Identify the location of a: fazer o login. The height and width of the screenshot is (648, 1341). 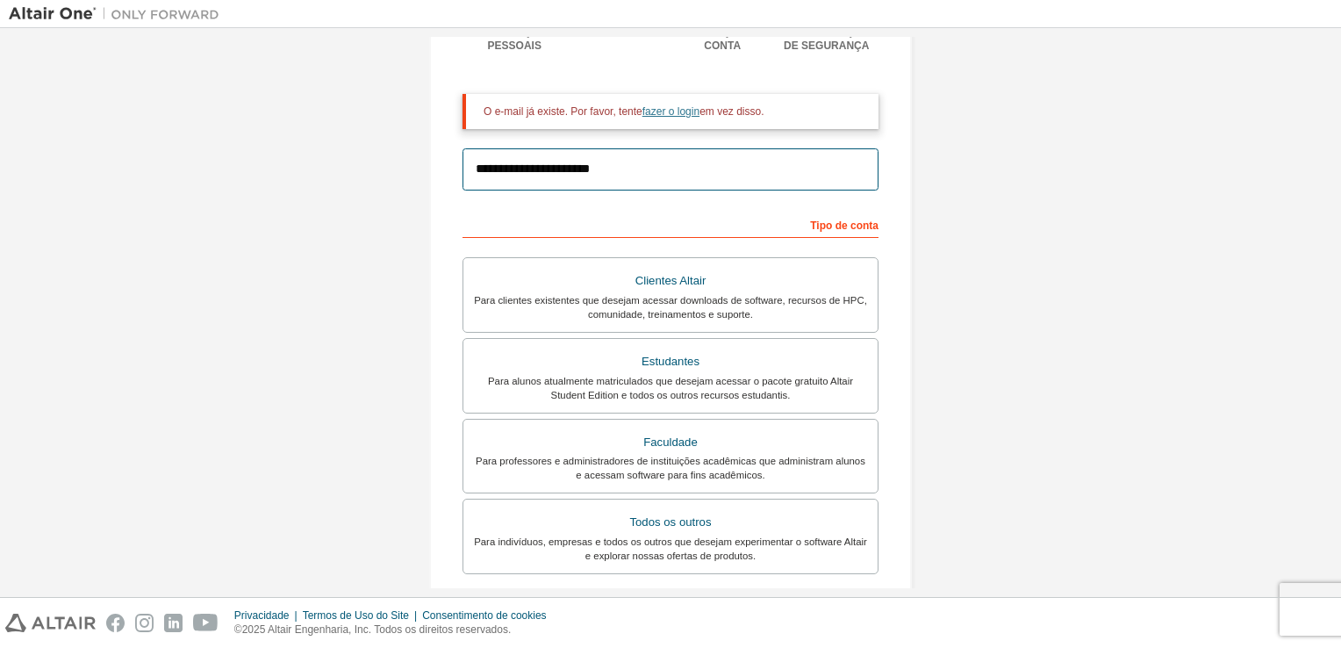
(670, 111).